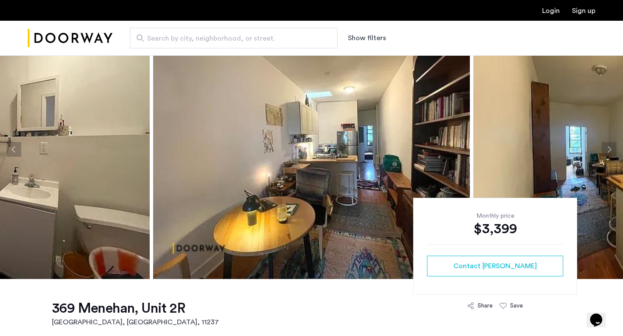 The image size is (623, 336). I want to click on button: button, so click(495, 266).